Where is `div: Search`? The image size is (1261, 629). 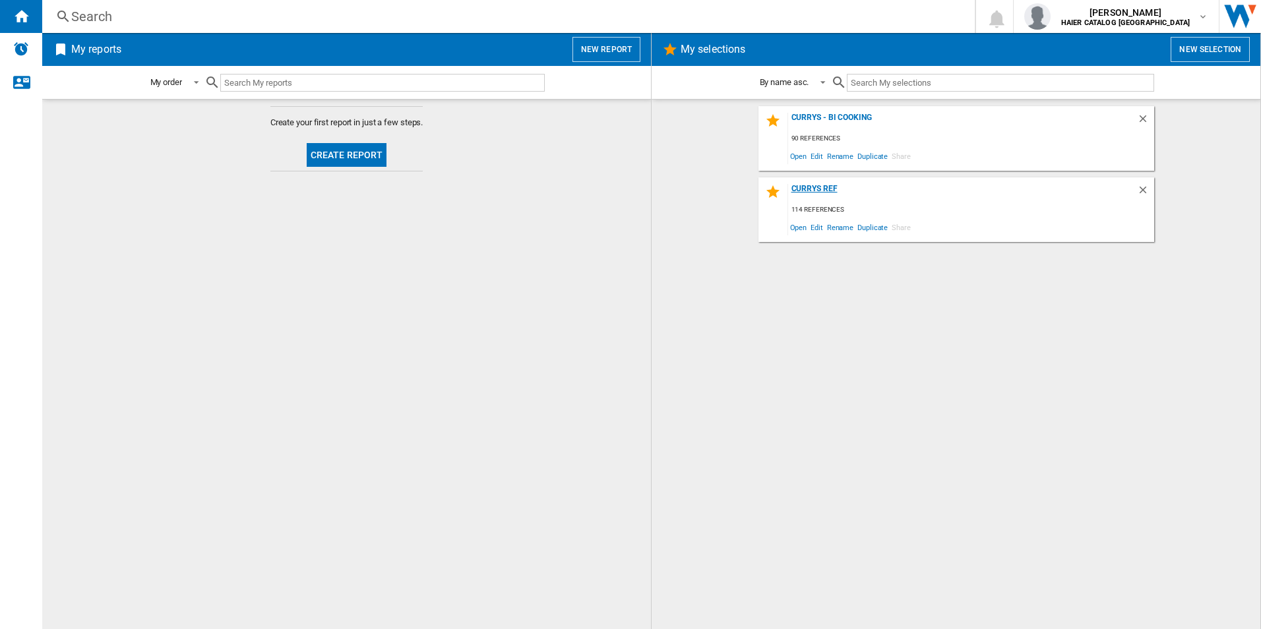
div: Search is located at coordinates (506, 16).